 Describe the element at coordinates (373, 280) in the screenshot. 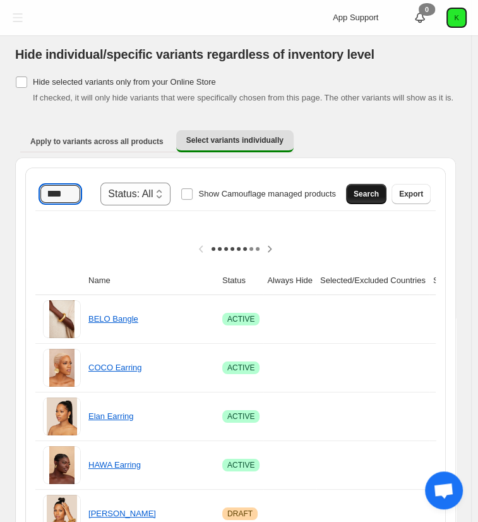

I see `th: Selected/Excluded Countries` at that location.